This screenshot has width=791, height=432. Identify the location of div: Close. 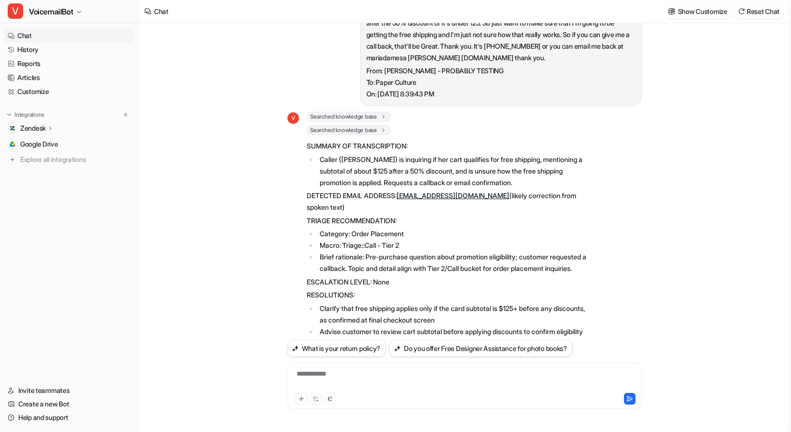
(178, 13).